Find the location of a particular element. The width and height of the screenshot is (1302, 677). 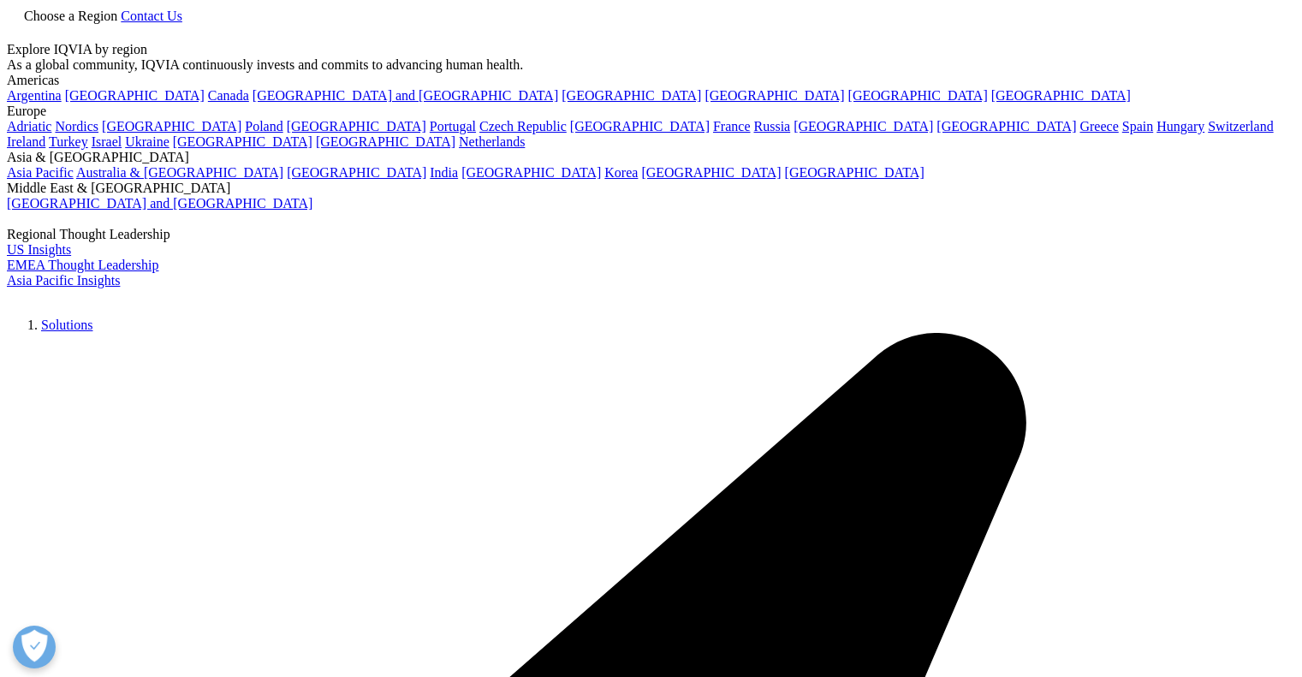

a: Ireland is located at coordinates (26, 141).